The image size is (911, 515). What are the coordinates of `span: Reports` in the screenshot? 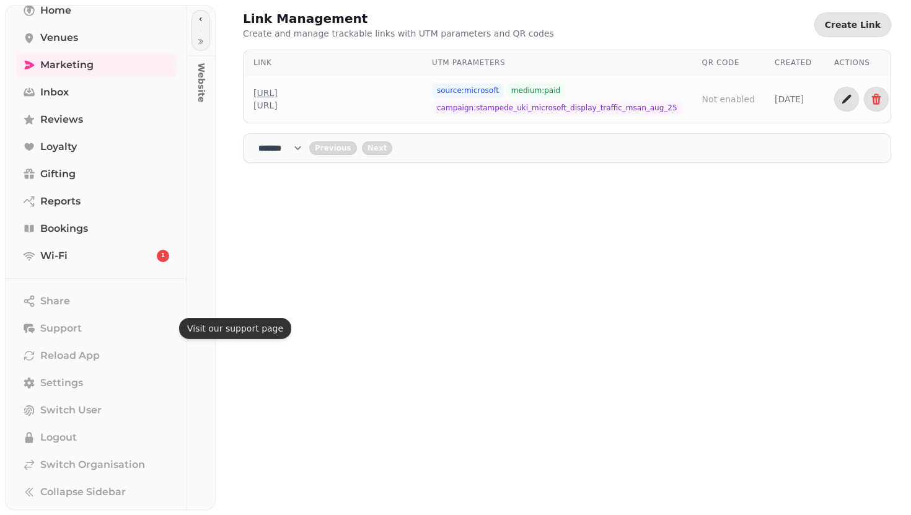 It's located at (60, 201).